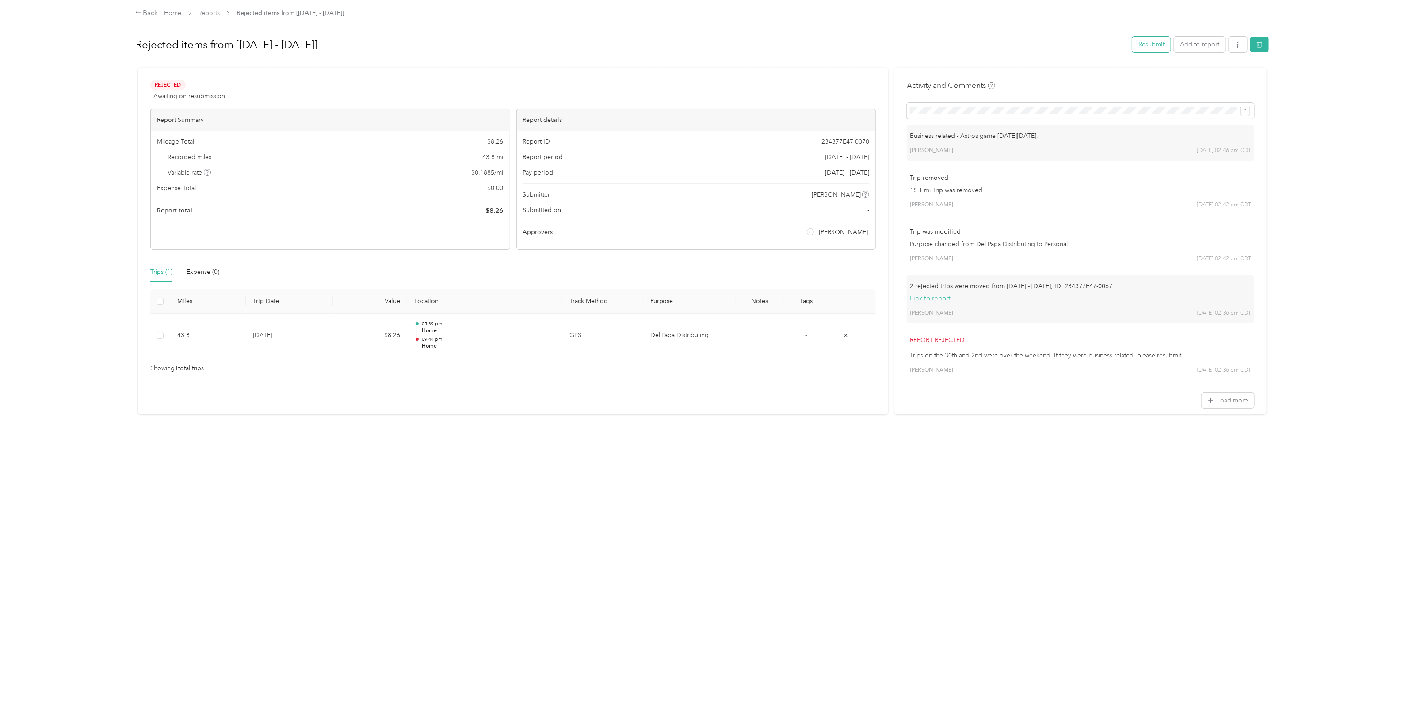  What do you see at coordinates (690, 336) in the screenshot?
I see `td: Del Papa Distributing` at bounding box center [690, 336].